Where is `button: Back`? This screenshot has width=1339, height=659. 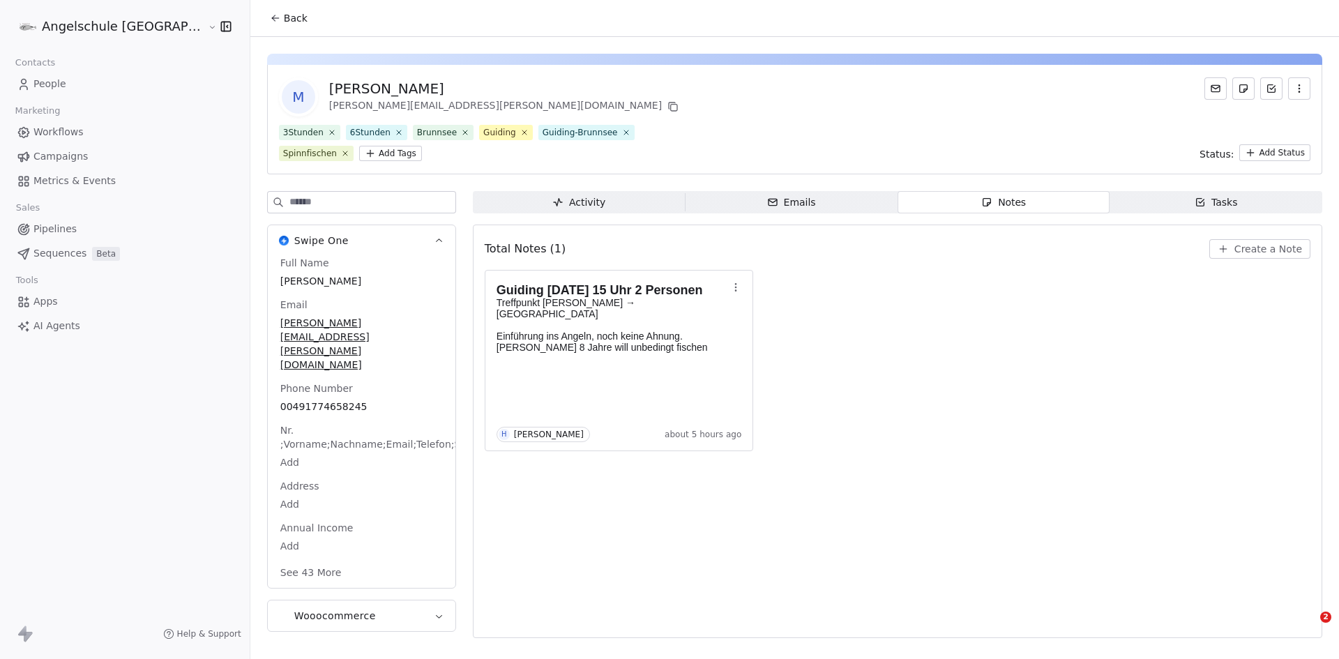 button: Back is located at coordinates (289, 18).